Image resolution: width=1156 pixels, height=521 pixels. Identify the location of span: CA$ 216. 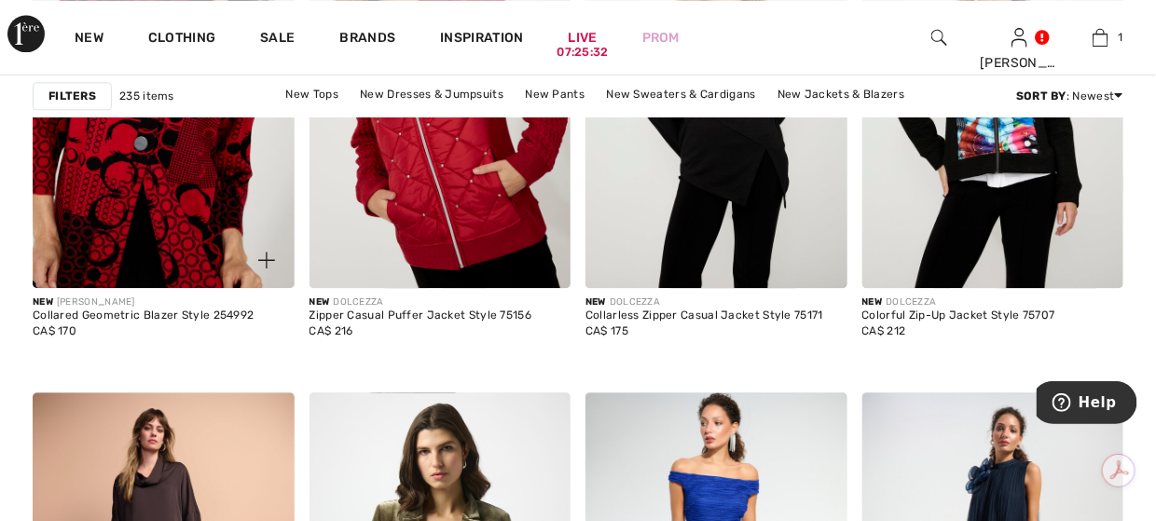
(331, 331).